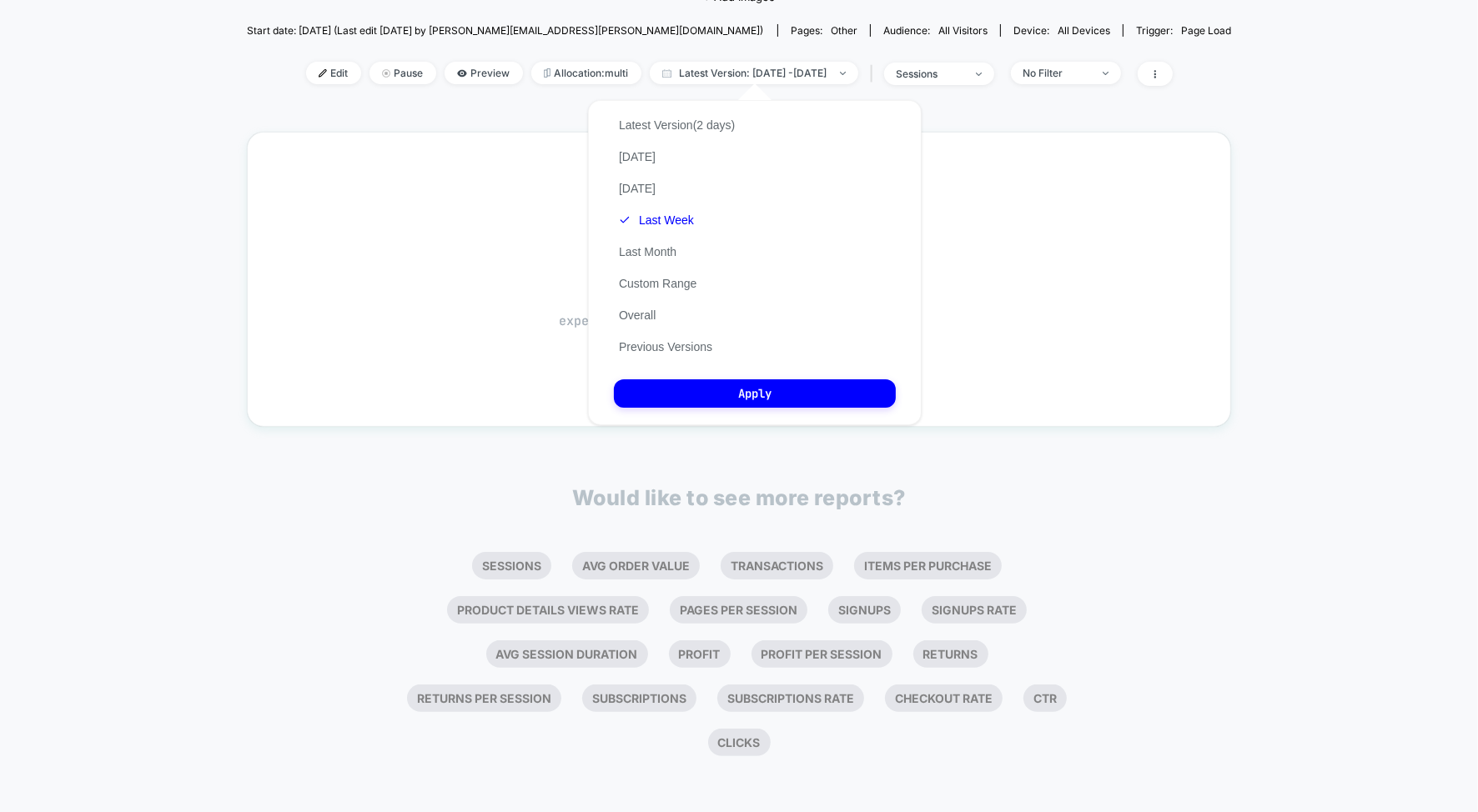 The width and height of the screenshot is (1478, 812). I want to click on li: Avg Order Value, so click(636, 565).